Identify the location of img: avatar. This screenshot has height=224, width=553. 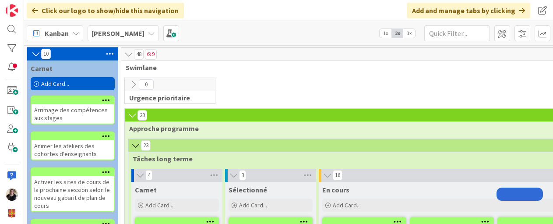
(12, 213).